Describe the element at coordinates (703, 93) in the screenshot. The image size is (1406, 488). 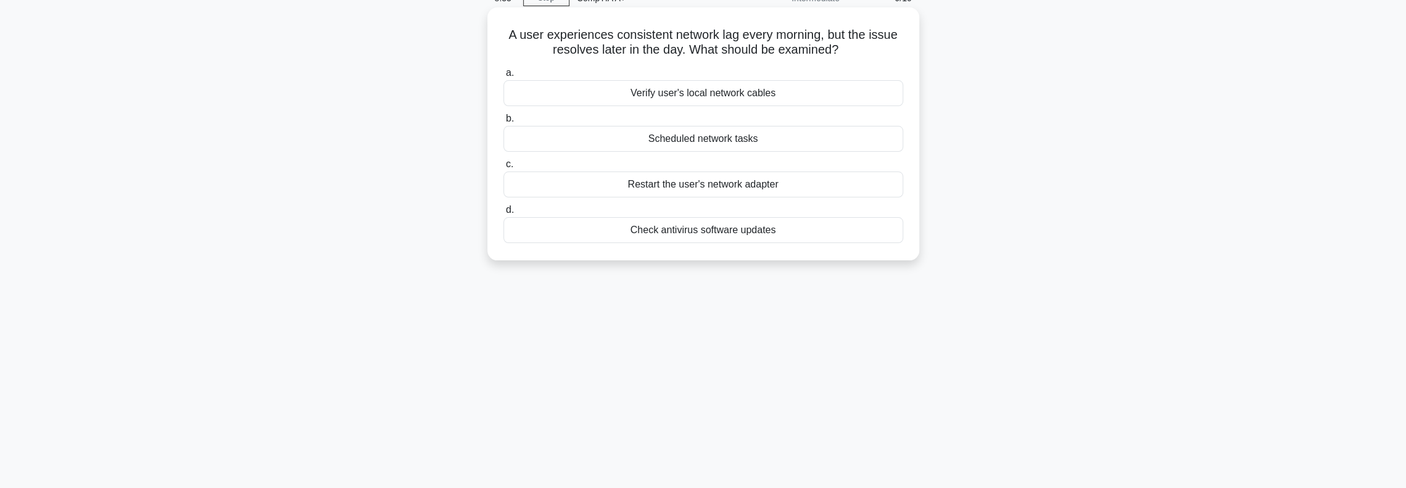
I see `div: Verify user's local network cables` at that location.